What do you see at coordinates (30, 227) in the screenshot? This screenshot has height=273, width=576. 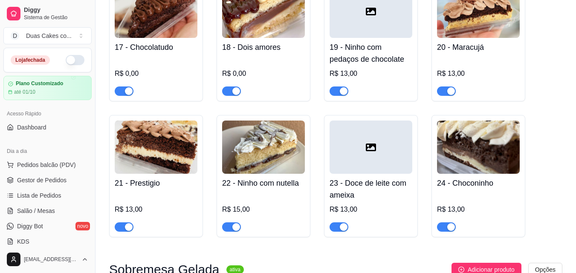 I see `span: Diggy Bot` at bounding box center [30, 227].